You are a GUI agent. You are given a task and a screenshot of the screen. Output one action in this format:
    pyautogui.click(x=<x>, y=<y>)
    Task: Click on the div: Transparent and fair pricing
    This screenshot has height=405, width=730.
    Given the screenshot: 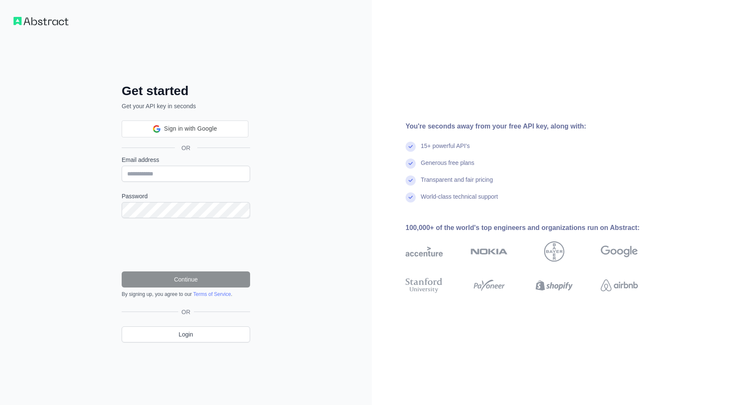 What is the action you would take?
    pyautogui.click(x=457, y=184)
    